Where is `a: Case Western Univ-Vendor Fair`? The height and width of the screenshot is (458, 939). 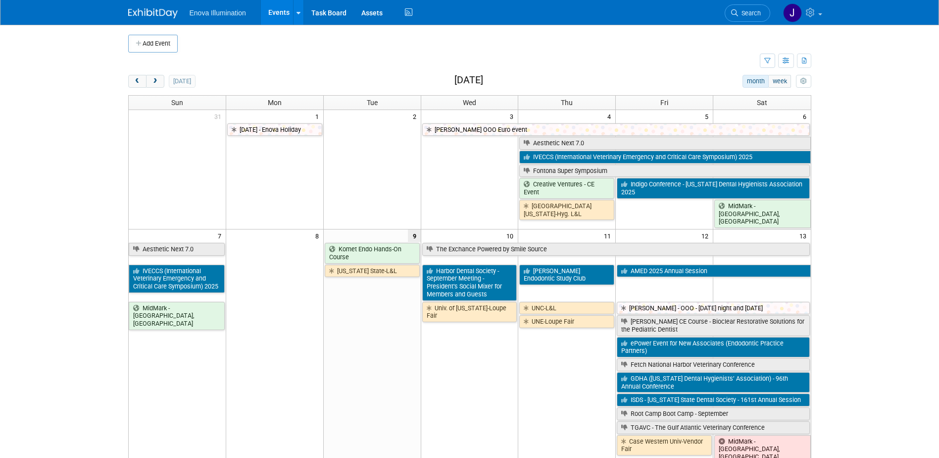
a: Case Western Univ-Vendor Fair is located at coordinates (665, 445).